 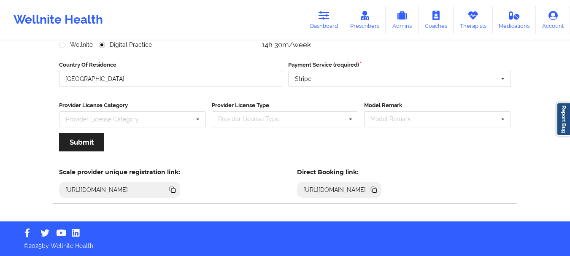 What do you see at coordinates (339, 172) in the screenshot?
I see `h5: Direct Booking link:` at bounding box center [339, 172].